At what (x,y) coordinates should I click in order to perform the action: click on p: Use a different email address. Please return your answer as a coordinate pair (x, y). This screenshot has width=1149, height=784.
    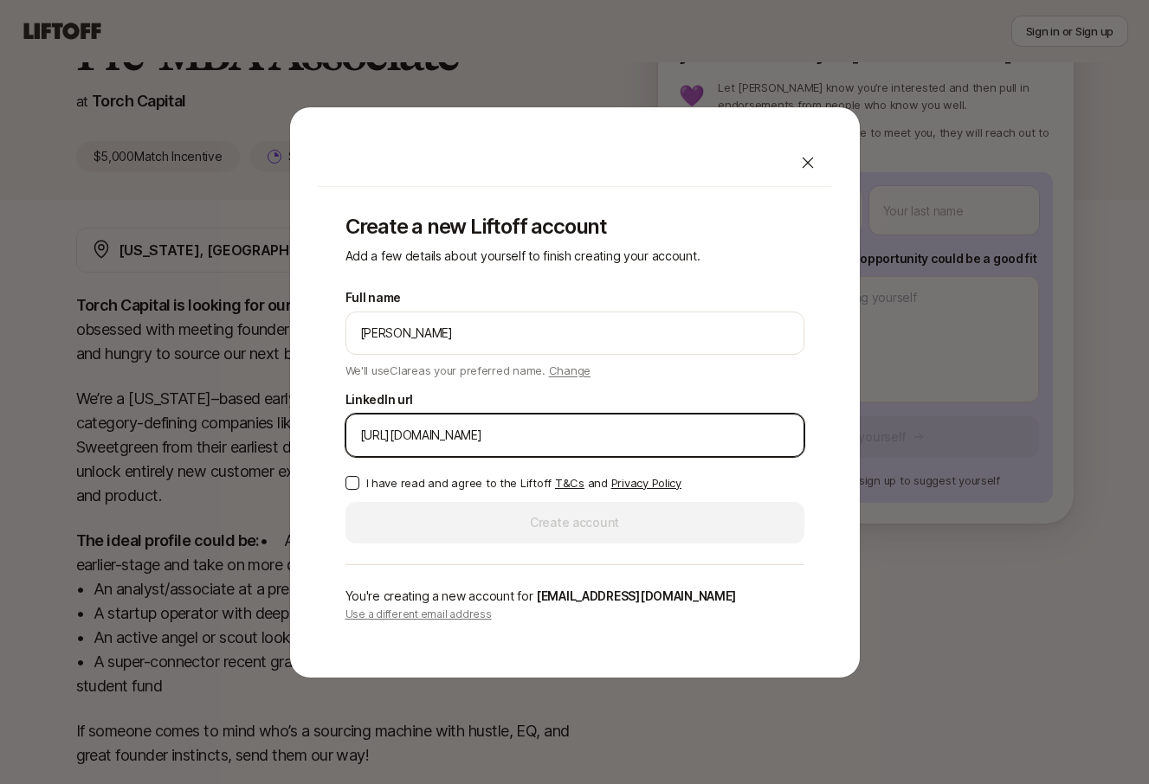
    Looking at the image, I should click on (575, 615).